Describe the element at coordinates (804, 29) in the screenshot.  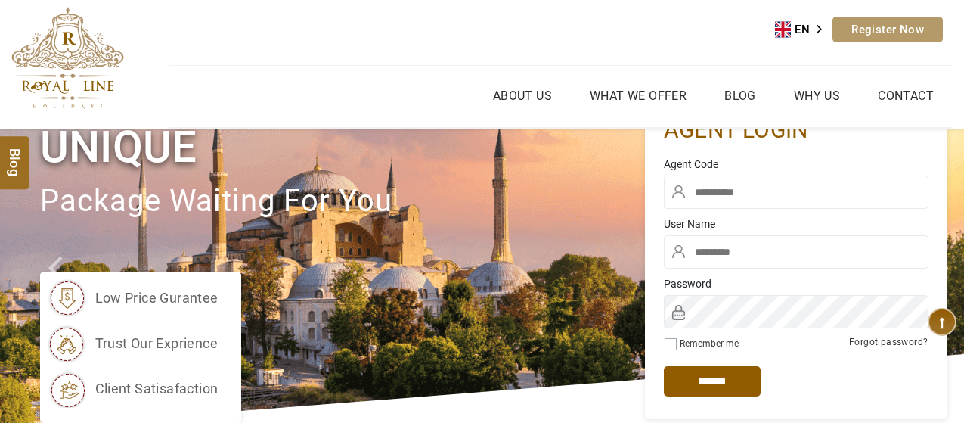
I see `a: EN` at that location.